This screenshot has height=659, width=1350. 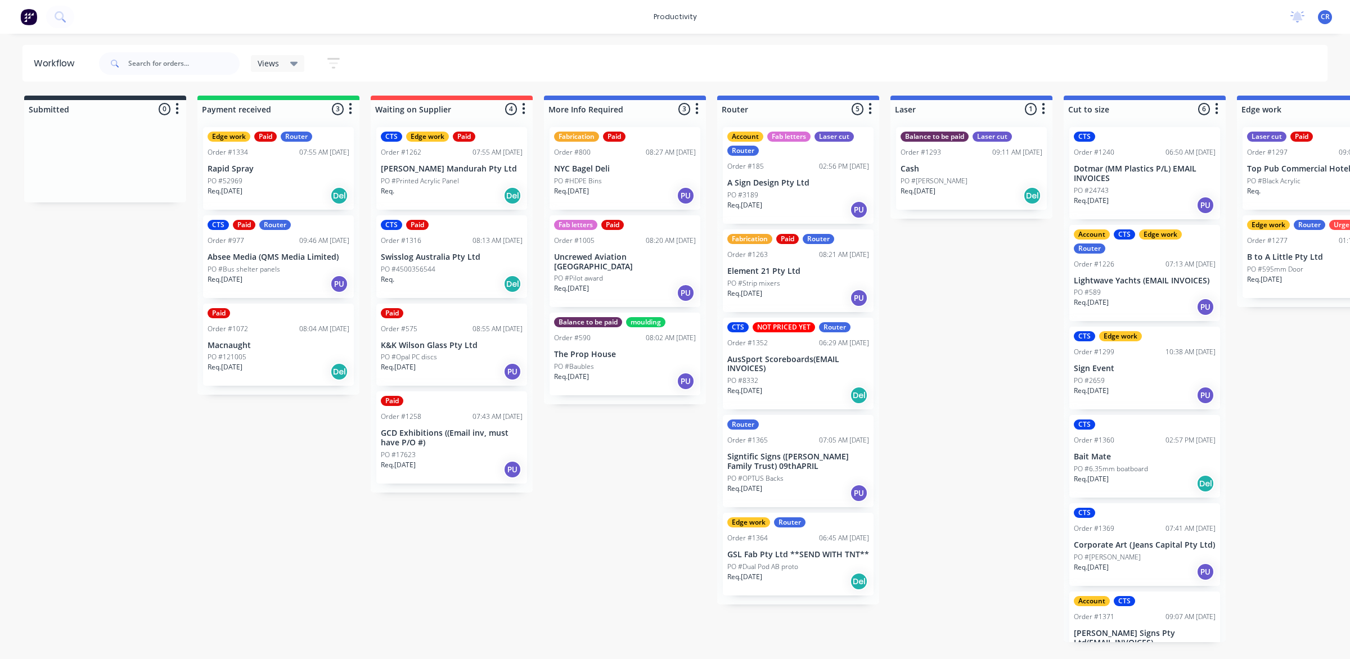 I want to click on div: Order #800, so click(x=572, y=152).